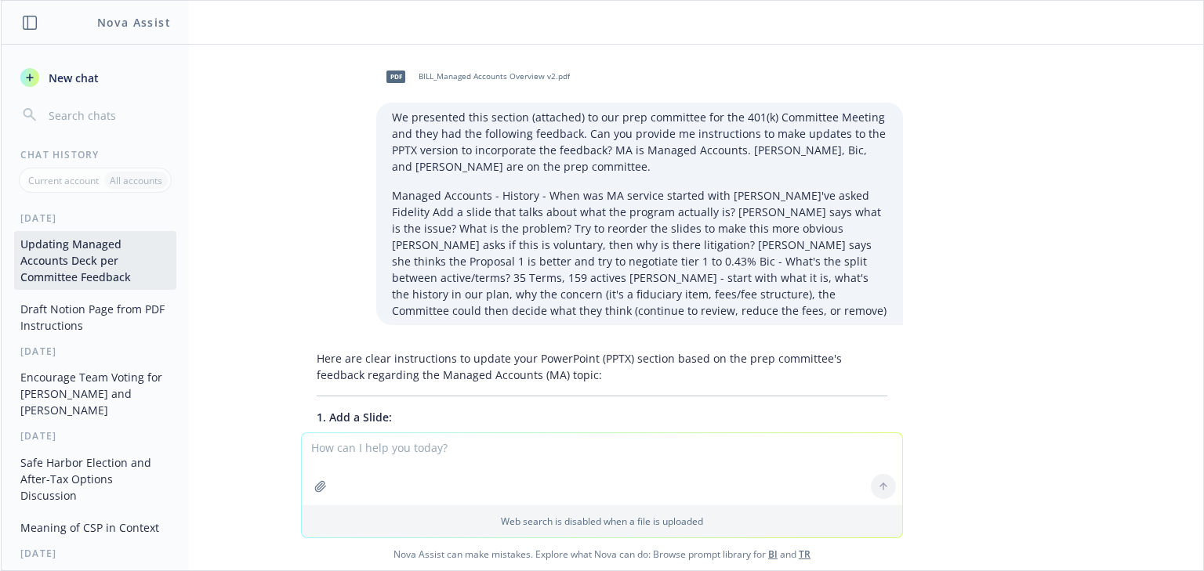 The width and height of the screenshot is (1204, 571). What do you see at coordinates (95, 78) in the screenshot?
I see `button: New chat` at bounding box center [95, 78].